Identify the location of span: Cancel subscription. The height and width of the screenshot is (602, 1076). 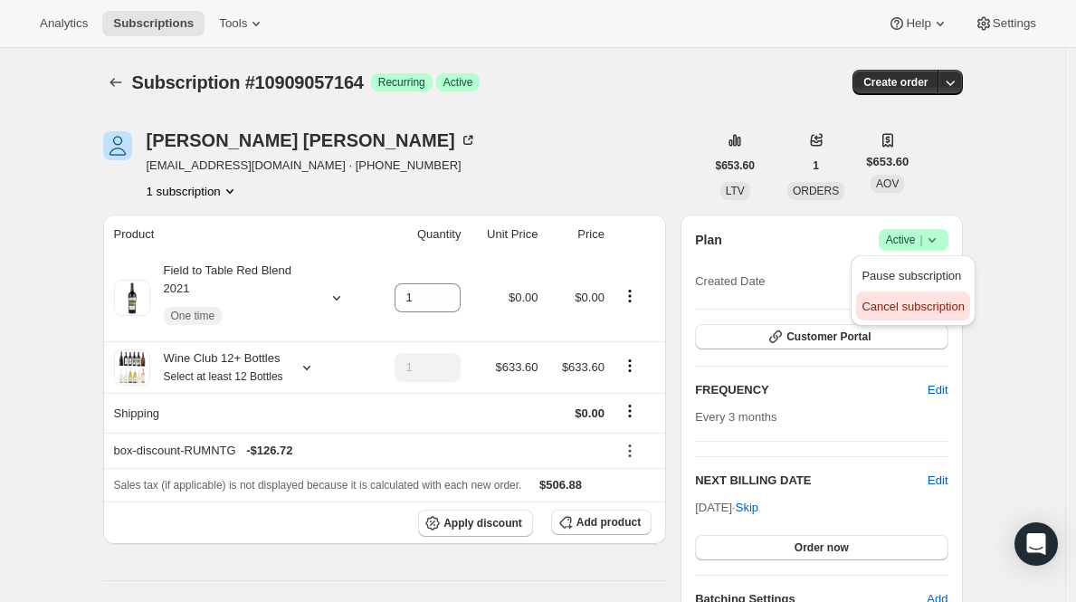
(912, 306).